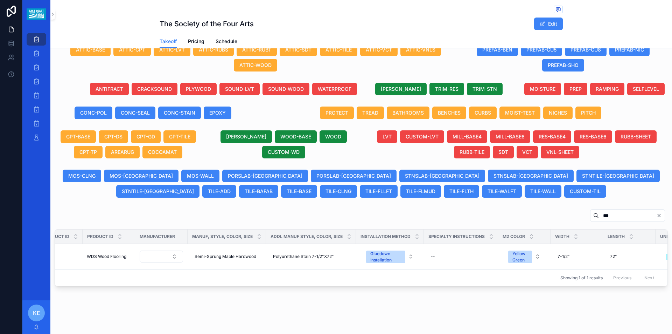 The height and width of the screenshot is (334, 672). What do you see at coordinates (379, 50) in the screenshot?
I see `span: ATTIC-VCT` at bounding box center [379, 50].